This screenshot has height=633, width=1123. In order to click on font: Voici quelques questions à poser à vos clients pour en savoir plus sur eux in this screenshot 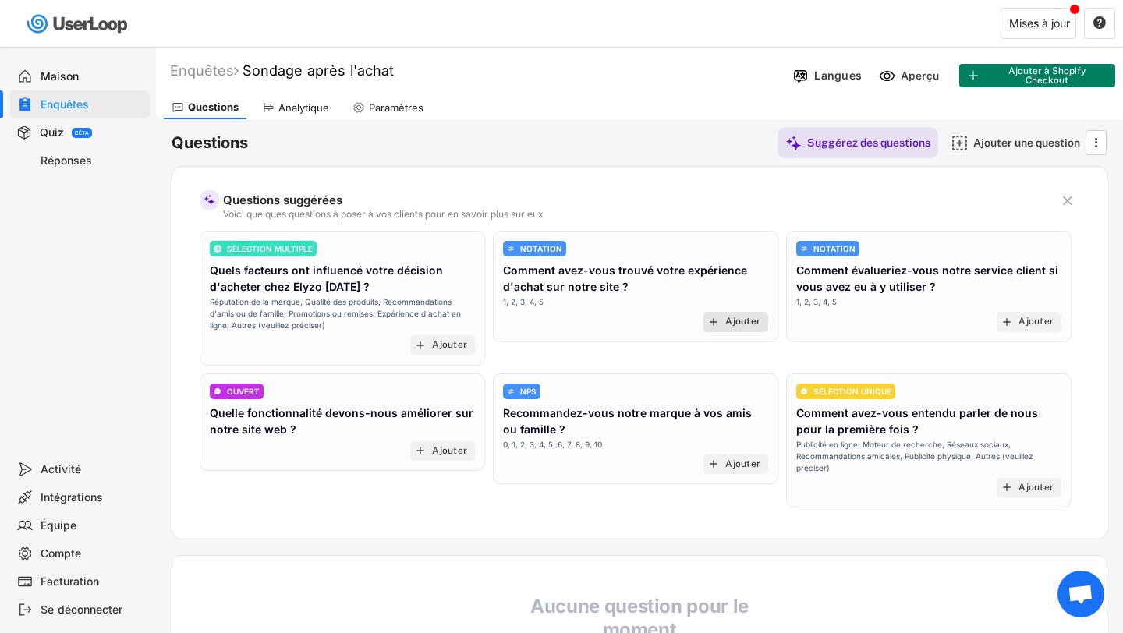, I will do `click(383, 214)`.